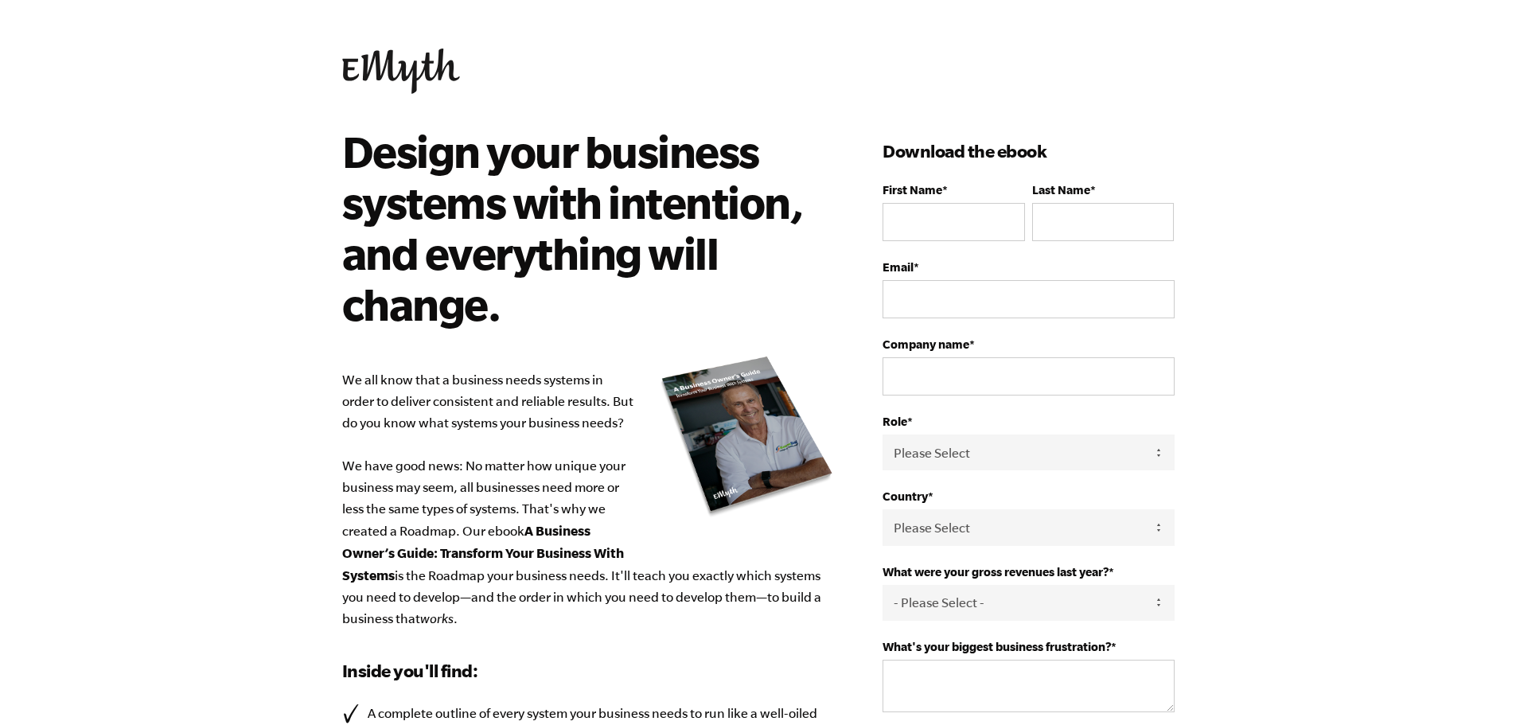 This screenshot has height=725, width=1516. Describe the element at coordinates (1061, 189) in the screenshot. I see `span: Last Name` at that location.